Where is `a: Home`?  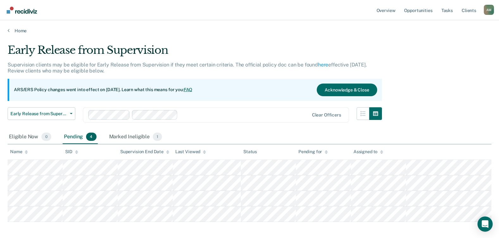 a: Home is located at coordinates (249, 31).